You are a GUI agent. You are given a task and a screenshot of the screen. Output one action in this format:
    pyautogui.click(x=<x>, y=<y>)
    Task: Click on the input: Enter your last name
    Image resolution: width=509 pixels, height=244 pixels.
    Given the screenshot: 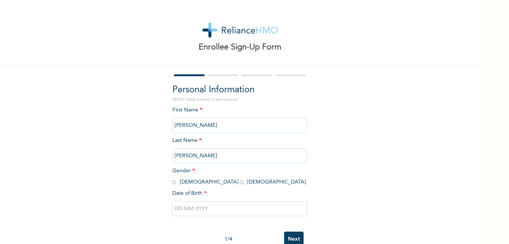 What is the action you would take?
    pyautogui.click(x=240, y=155)
    